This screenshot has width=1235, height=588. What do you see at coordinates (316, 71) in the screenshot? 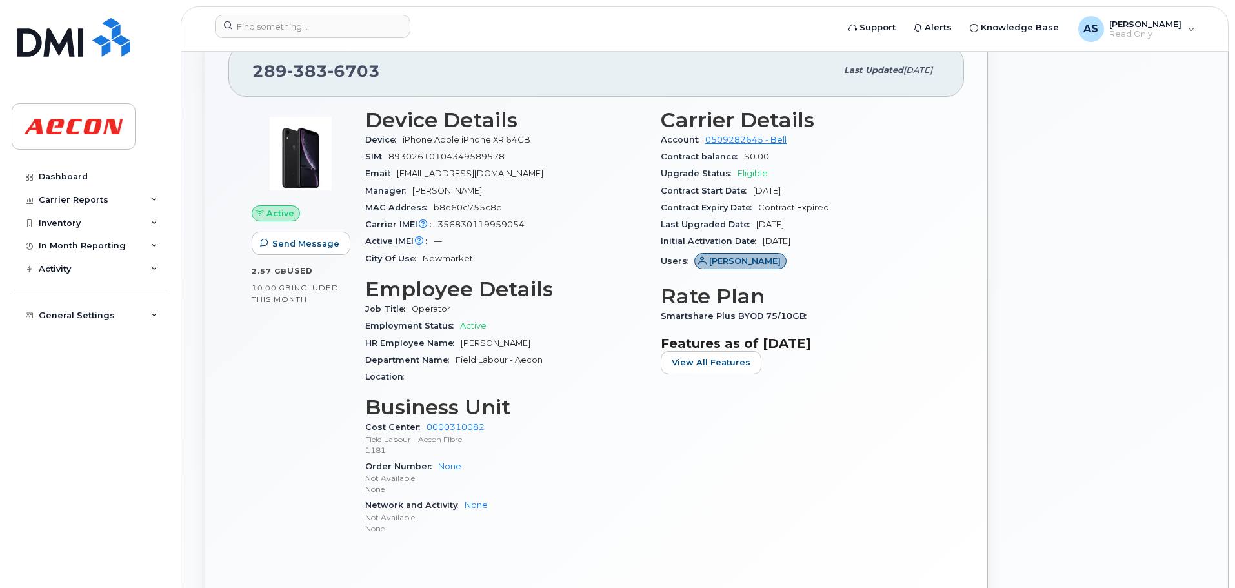
I see `span: 289` at bounding box center [316, 71].